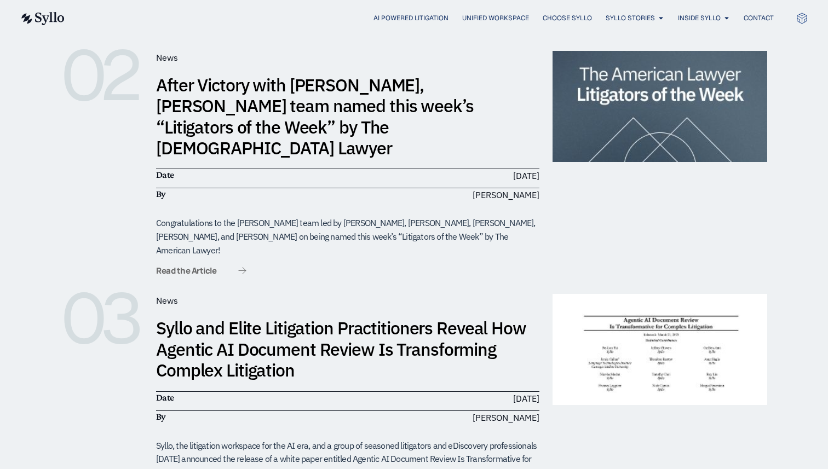 The image size is (828, 469). What do you see at coordinates (699, 18) in the screenshot?
I see `span: Inside Syllo` at bounding box center [699, 18].